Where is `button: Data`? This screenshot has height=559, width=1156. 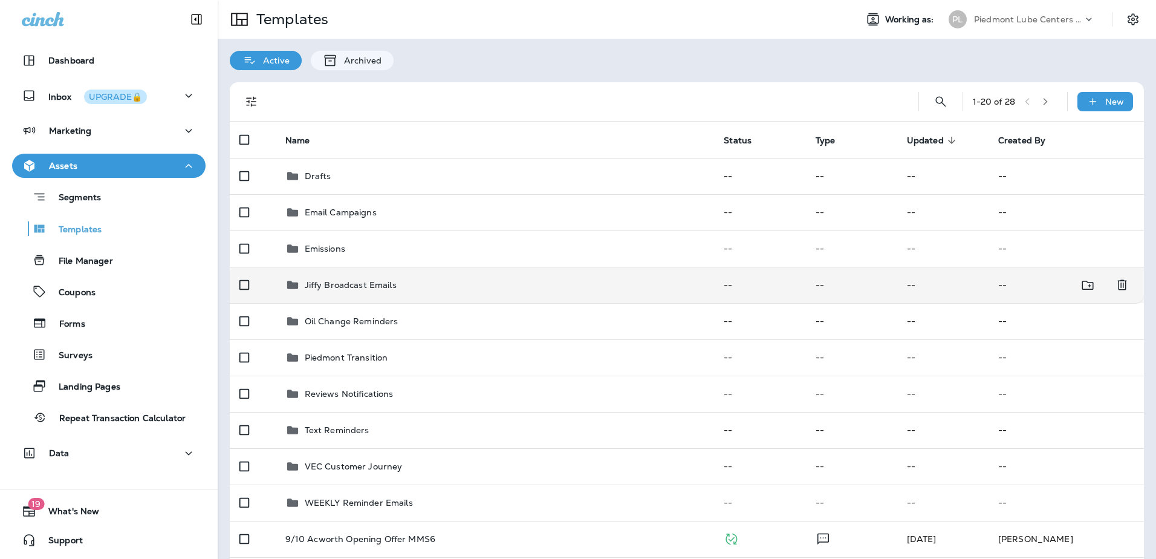 button: Data is located at coordinates (109, 453).